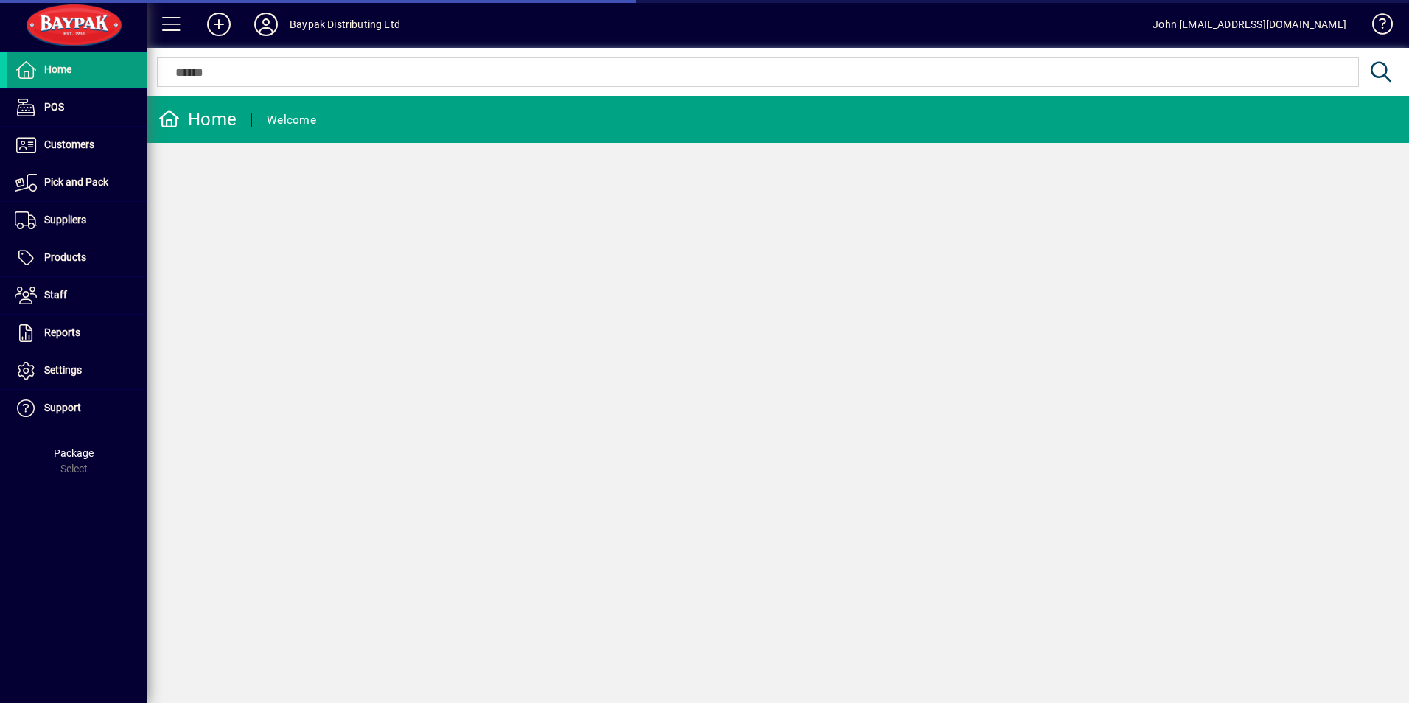  Describe the element at coordinates (197, 119) in the screenshot. I see `div: Home` at that location.